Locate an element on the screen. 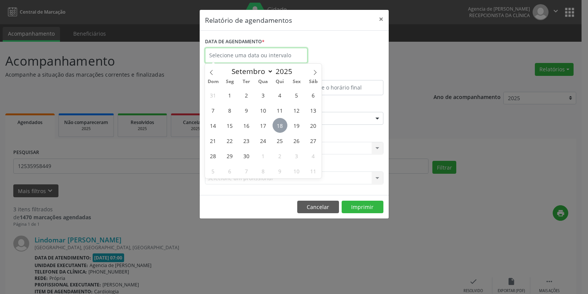 The height and width of the screenshot is (294, 588). span: Setembro 27, 2025 is located at coordinates (313, 141).